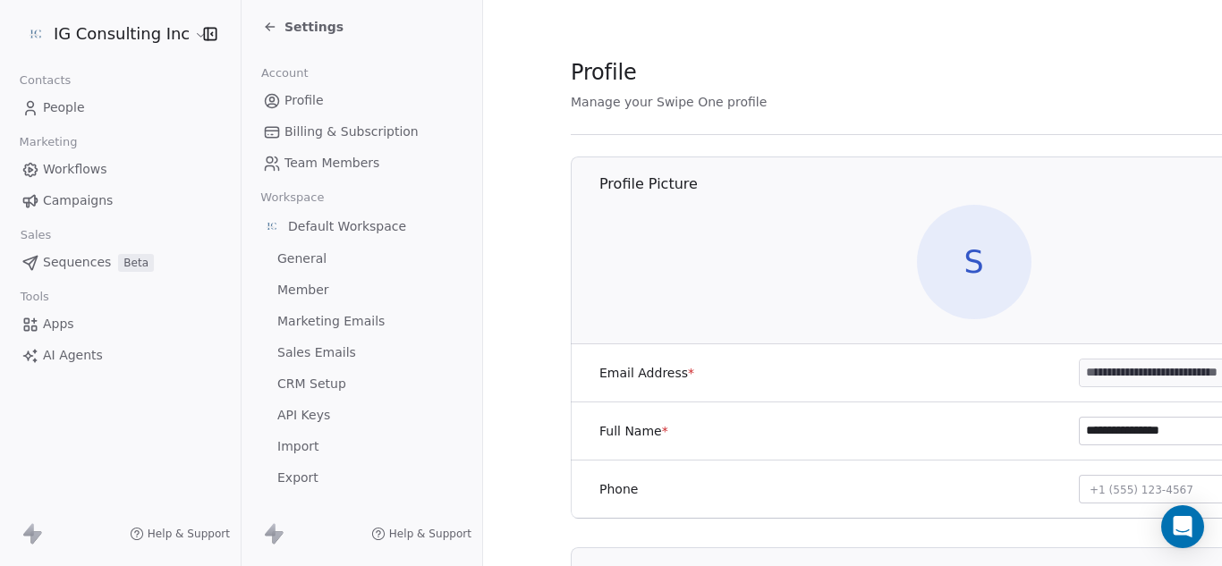  I want to click on span: Beta, so click(136, 263).